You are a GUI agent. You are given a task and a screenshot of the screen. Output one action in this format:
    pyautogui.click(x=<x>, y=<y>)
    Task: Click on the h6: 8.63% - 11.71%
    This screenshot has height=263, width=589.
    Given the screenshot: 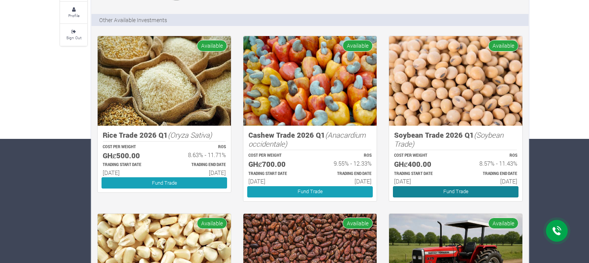 What is the action you would take?
    pyautogui.click(x=198, y=155)
    